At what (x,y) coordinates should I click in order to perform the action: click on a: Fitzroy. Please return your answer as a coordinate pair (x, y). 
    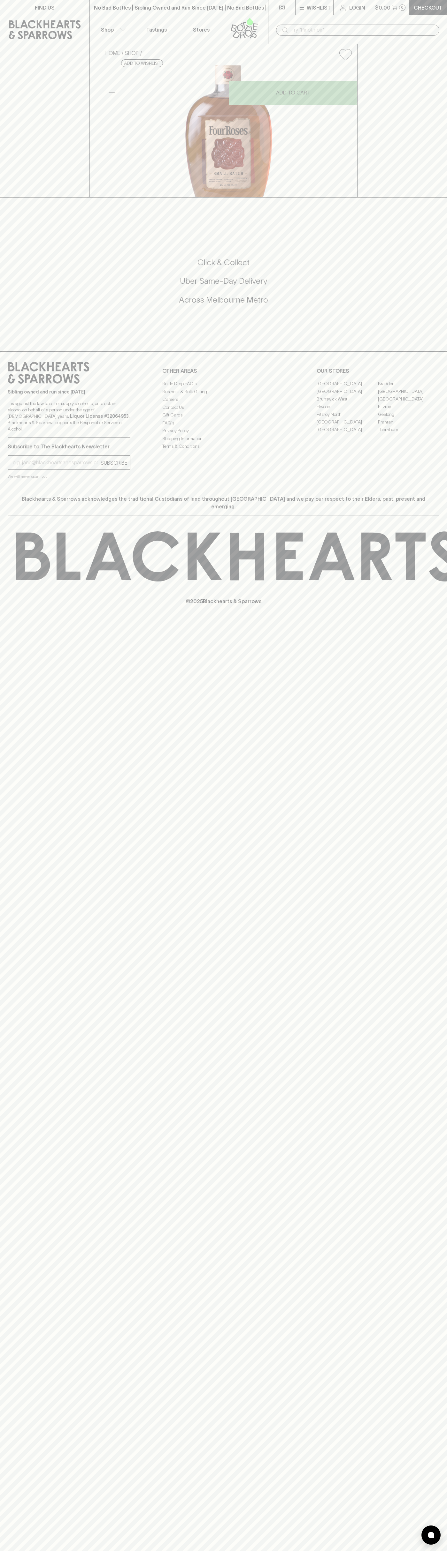
    Looking at the image, I should click on (408, 407).